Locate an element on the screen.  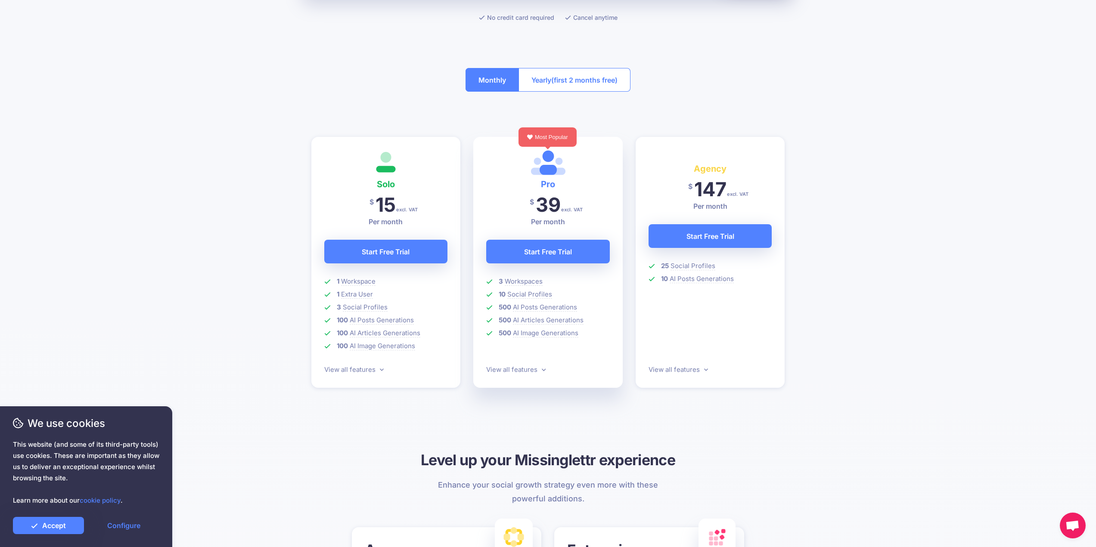
a: Configure is located at coordinates (124, 526).